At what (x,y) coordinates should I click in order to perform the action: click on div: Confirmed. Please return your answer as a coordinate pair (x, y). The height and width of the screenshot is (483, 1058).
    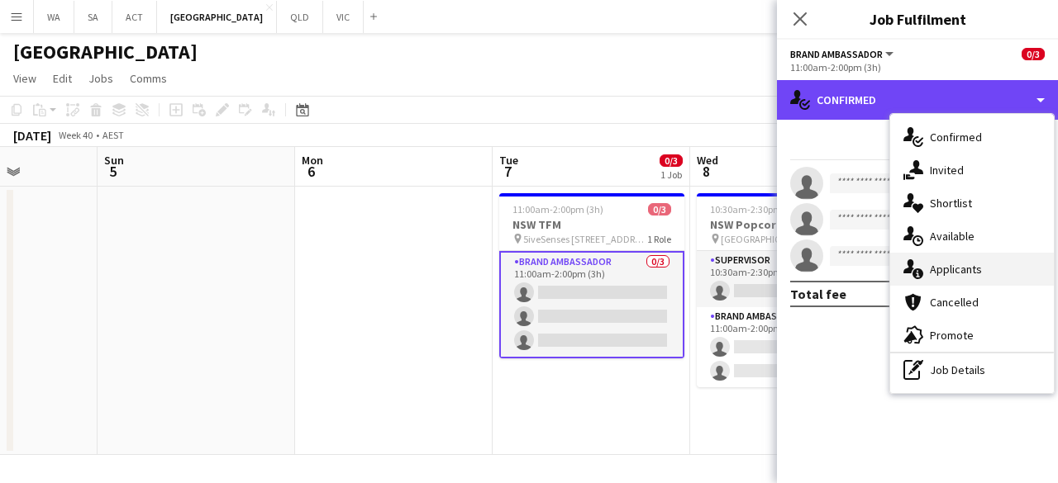
    Looking at the image, I should click on (917, 100).